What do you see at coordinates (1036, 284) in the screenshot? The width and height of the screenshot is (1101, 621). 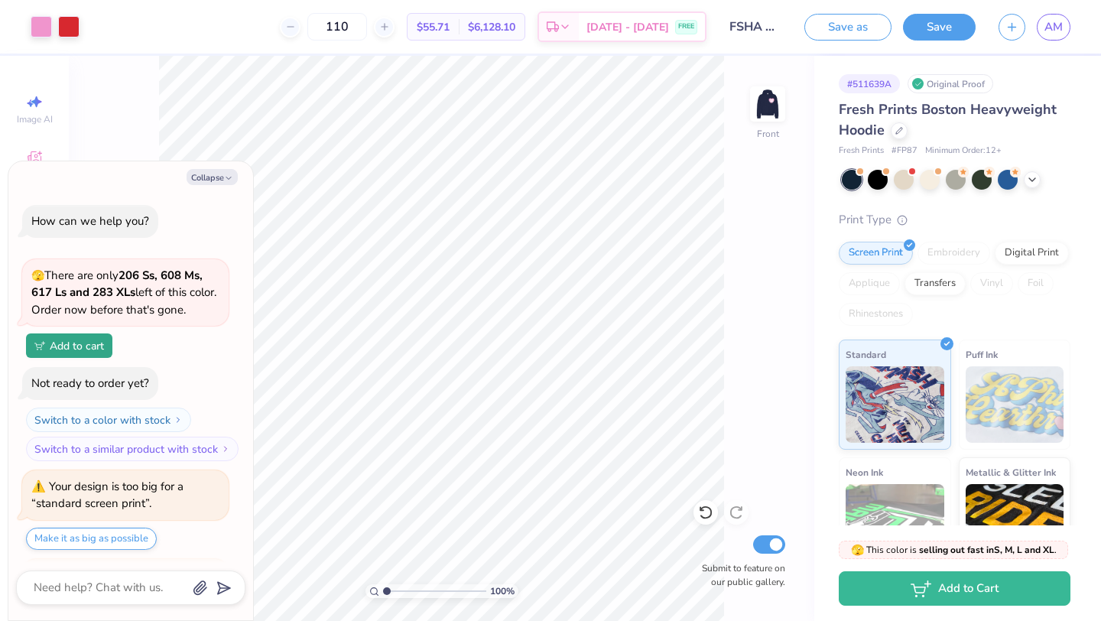 I see `div: Foil` at bounding box center [1036, 284].